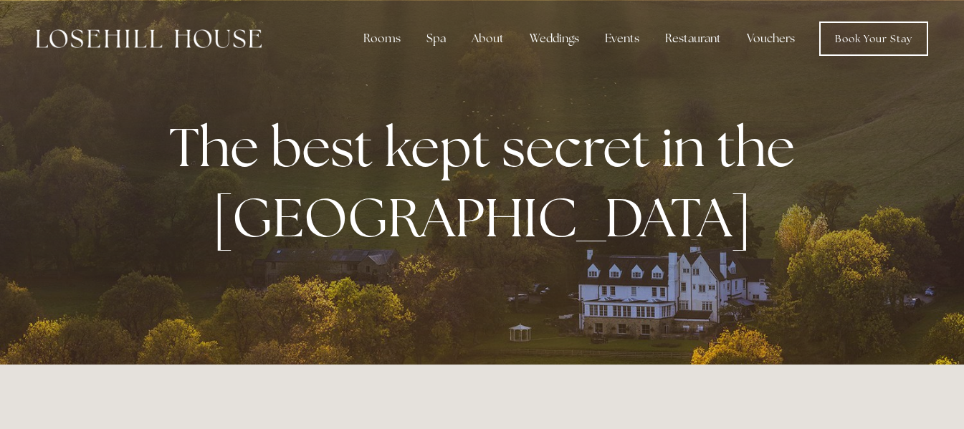  What do you see at coordinates (382, 39) in the screenshot?
I see `div: Rooms` at bounding box center [382, 39].